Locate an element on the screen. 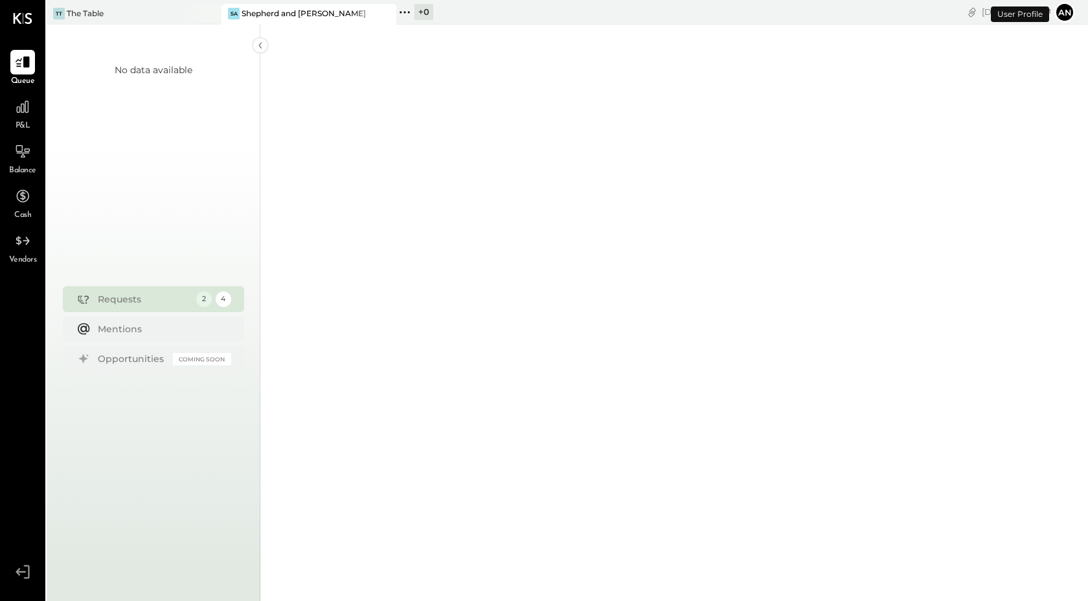 This screenshot has width=1088, height=601. div: No data available is located at coordinates (153, 70).